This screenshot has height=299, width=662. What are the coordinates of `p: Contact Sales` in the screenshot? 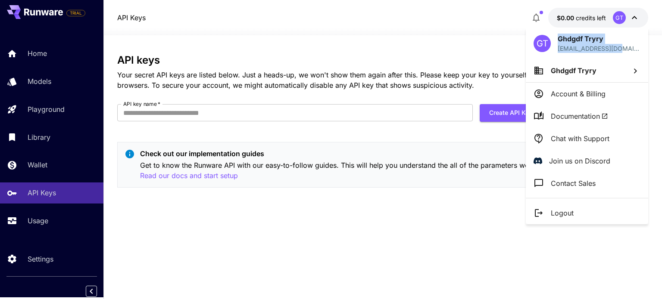 It's located at (573, 183).